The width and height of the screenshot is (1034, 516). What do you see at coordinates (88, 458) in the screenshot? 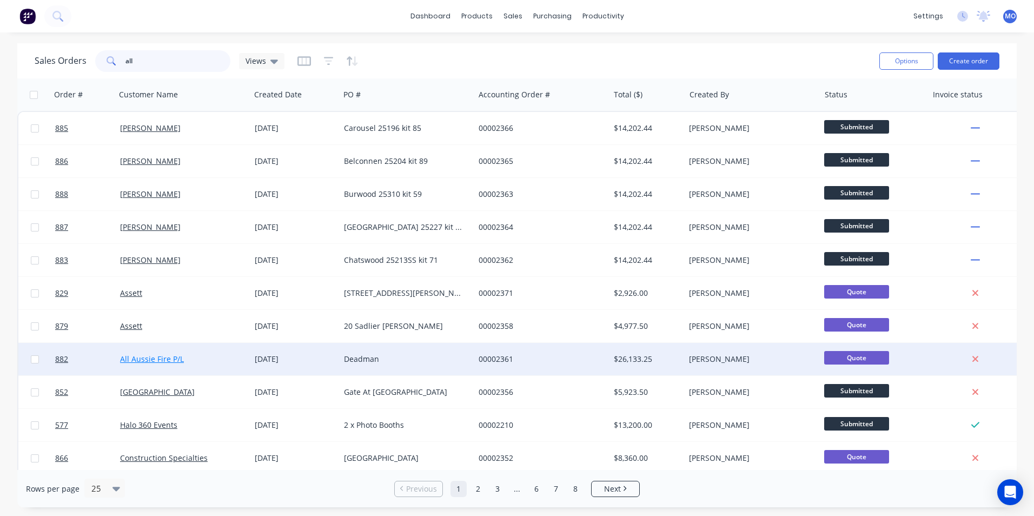
I see `a: 866` at bounding box center [88, 458].